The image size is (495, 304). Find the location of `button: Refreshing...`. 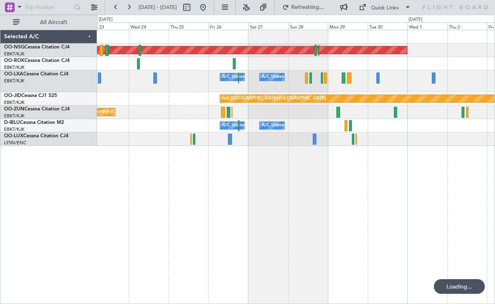

button: Refreshing... is located at coordinates (303, 7).